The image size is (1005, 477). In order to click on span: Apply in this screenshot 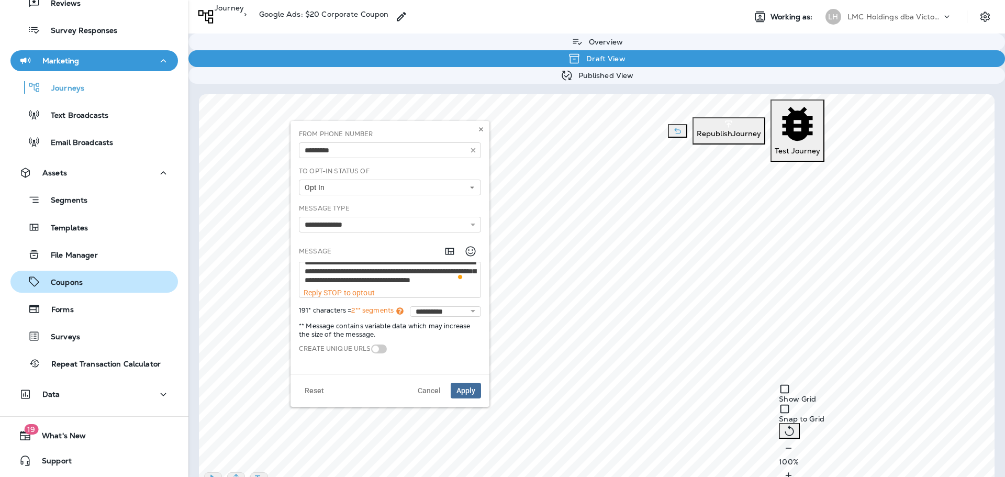, I will do `click(466, 390)`.